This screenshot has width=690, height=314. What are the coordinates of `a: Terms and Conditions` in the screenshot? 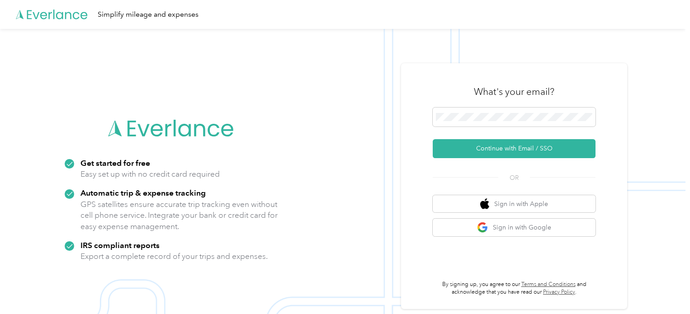 It's located at (549, 285).